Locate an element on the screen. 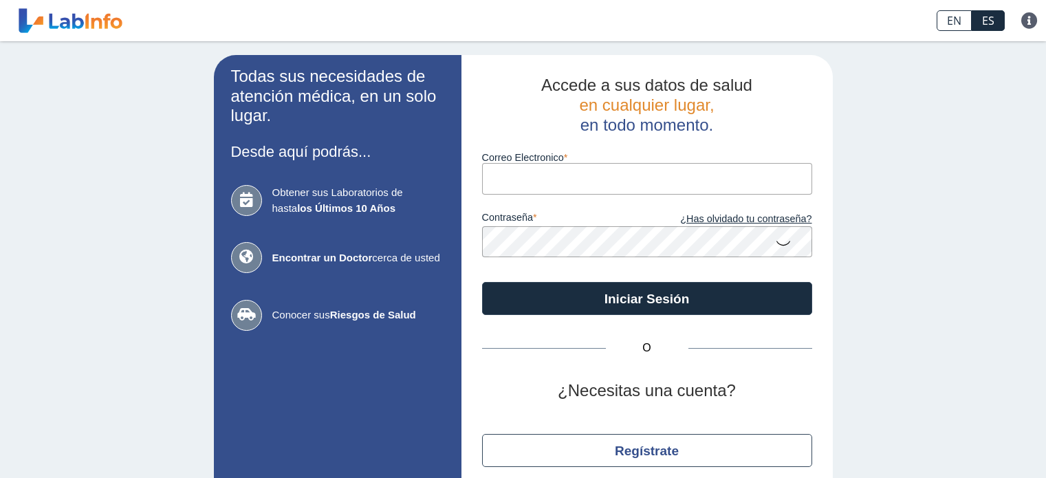 This screenshot has height=478, width=1046. span: en cualquier lugar, is located at coordinates (646, 104).